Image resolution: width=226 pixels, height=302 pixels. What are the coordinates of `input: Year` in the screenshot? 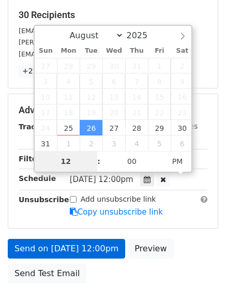 It's located at (142, 35).